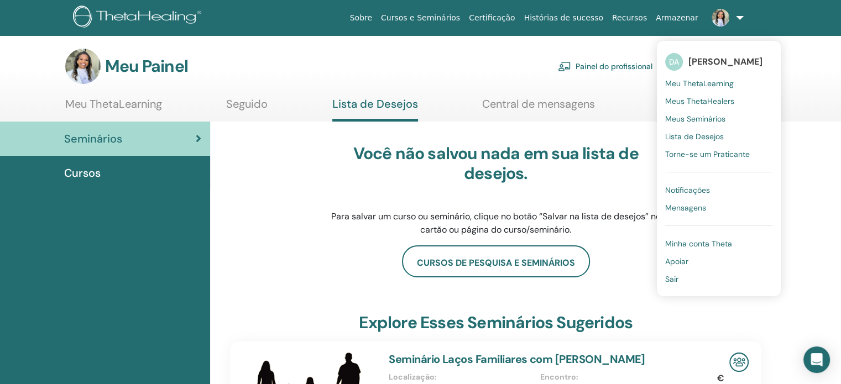  What do you see at coordinates (139, 18) in the screenshot?
I see `img: logo.png` at bounding box center [139, 18].